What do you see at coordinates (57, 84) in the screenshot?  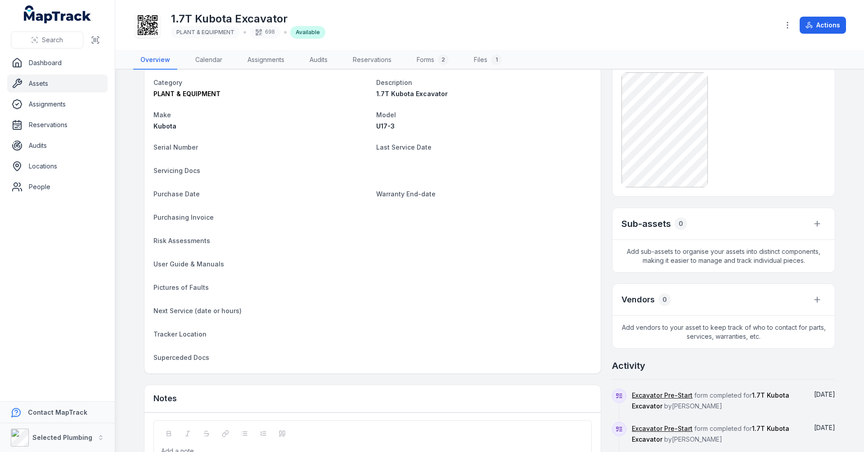 I see `a: Assets` at bounding box center [57, 84].